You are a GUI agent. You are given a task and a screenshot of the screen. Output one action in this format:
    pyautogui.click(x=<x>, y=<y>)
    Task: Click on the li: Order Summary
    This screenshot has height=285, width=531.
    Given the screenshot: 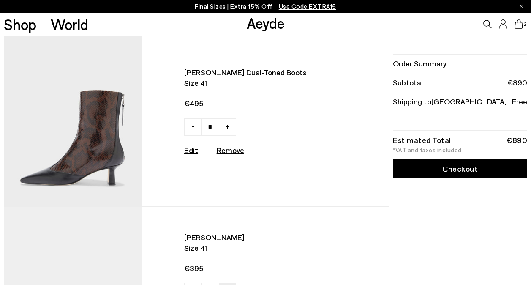 What is the action you would take?
    pyautogui.click(x=460, y=63)
    